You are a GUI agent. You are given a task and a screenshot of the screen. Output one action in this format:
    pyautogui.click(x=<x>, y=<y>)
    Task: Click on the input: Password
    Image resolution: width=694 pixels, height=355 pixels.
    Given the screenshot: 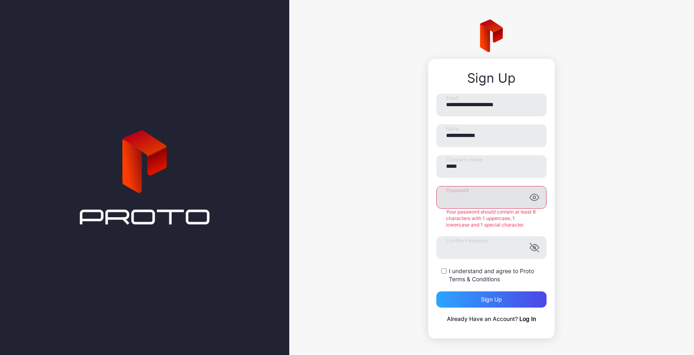 What is the action you would take?
    pyautogui.click(x=491, y=197)
    